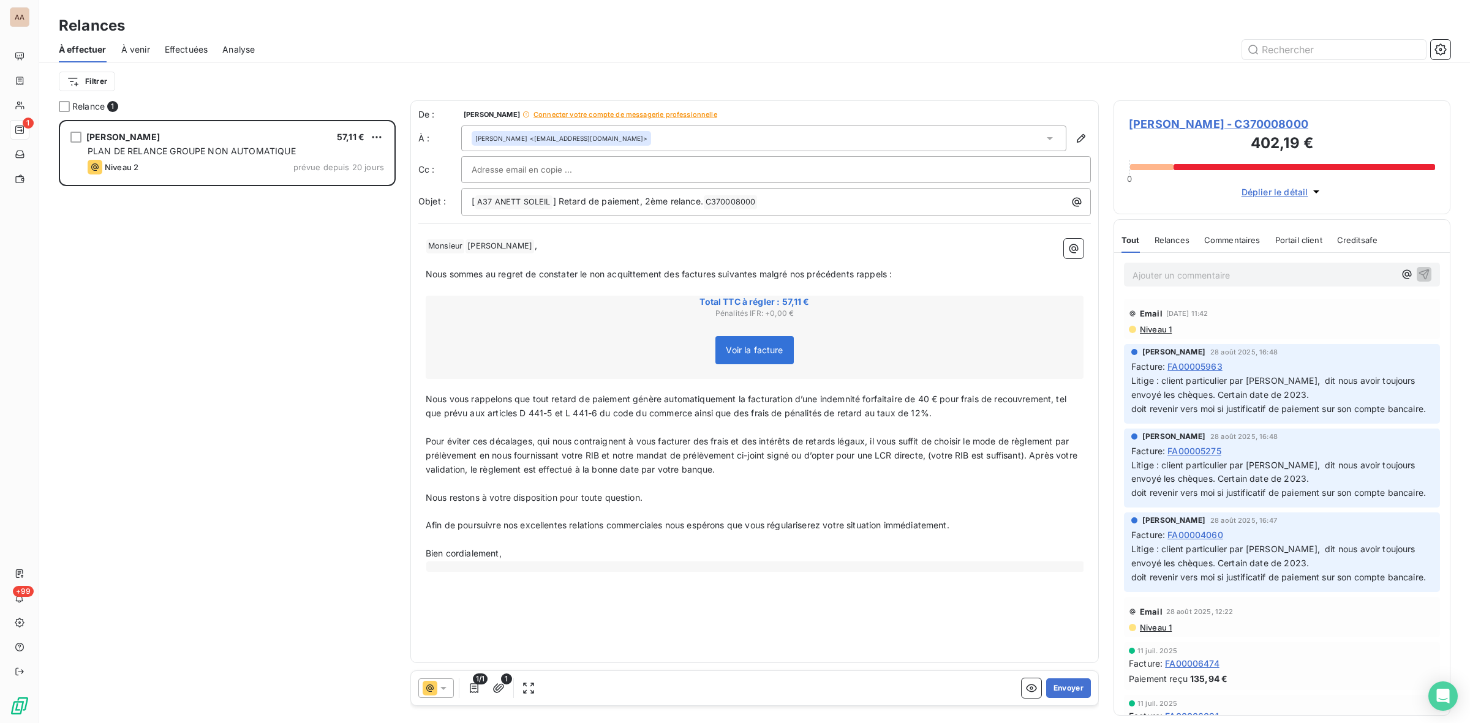  What do you see at coordinates (238, 50) in the screenshot?
I see `span: Analyse` at bounding box center [238, 50].